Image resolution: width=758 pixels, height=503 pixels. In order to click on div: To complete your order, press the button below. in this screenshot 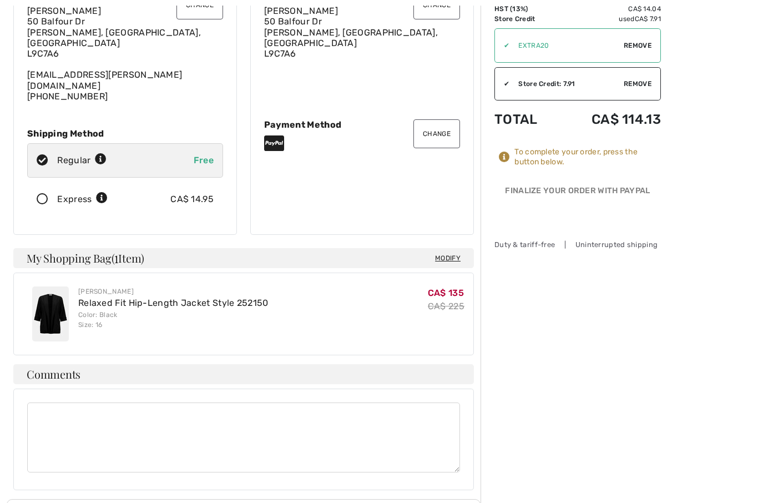, I will do `click(588, 157)`.